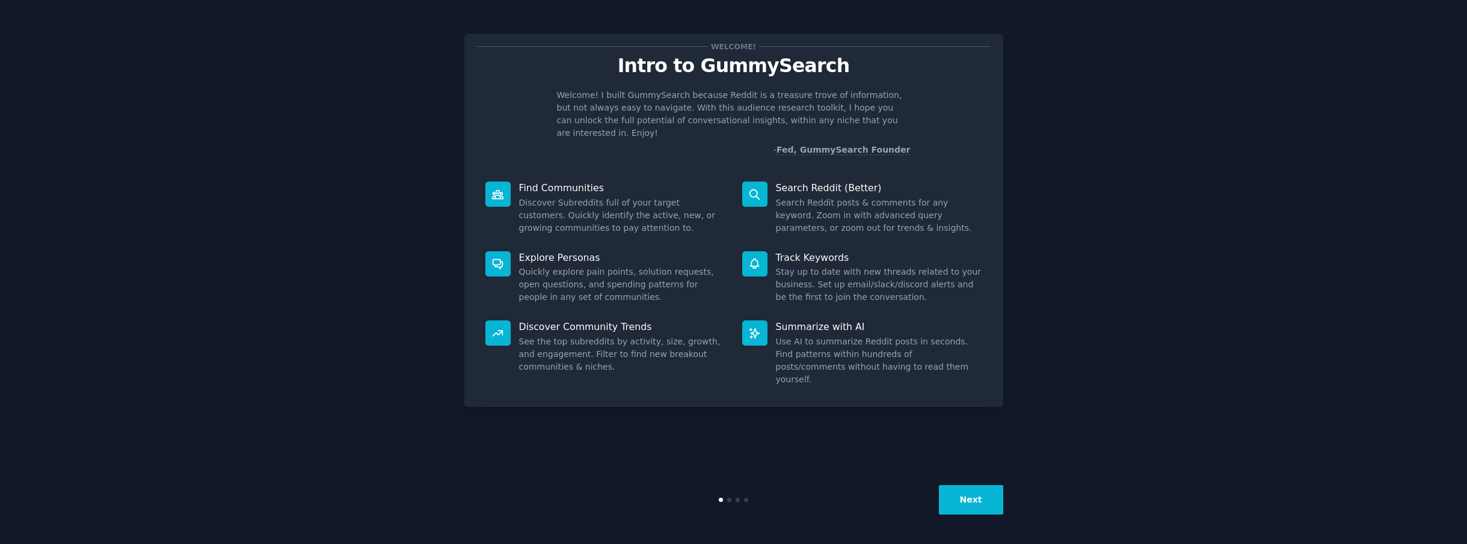 The image size is (1467, 544). I want to click on p: Explore Personas, so click(622, 257).